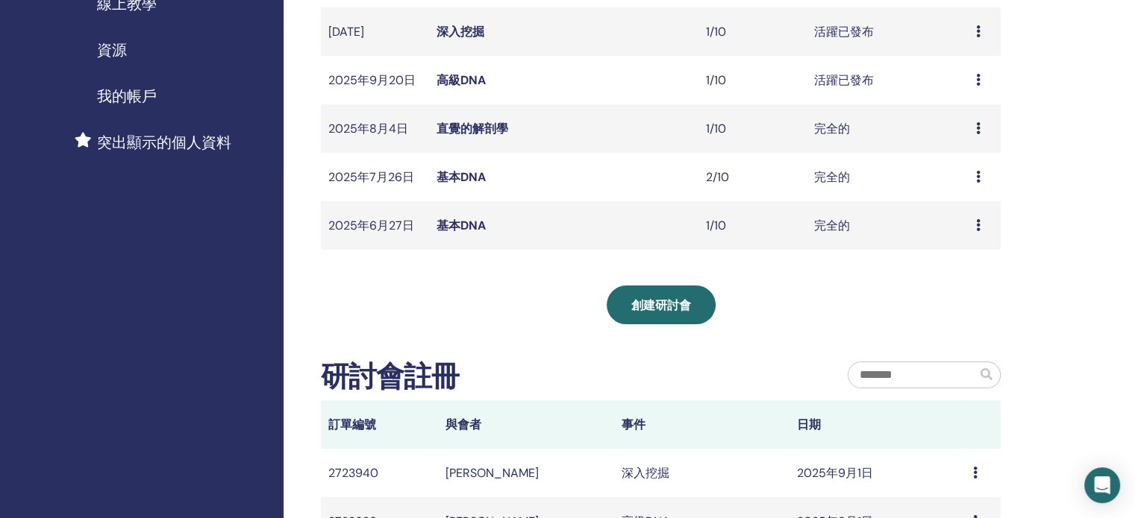 This screenshot has width=1135, height=518. Describe the element at coordinates (353, 473) in the screenshot. I see `font: 2723940` at that location.